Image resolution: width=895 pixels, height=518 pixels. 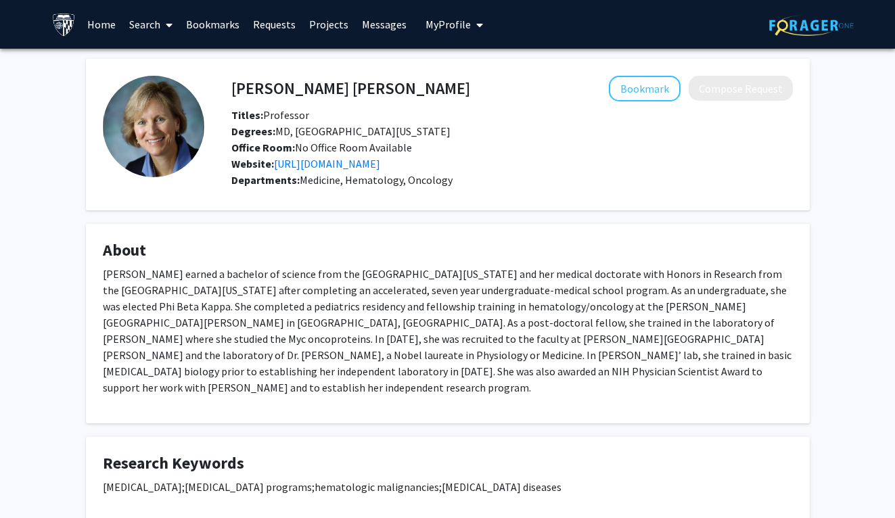 What do you see at coordinates (263, 148) in the screenshot?
I see `b: Office Room:` at bounding box center [263, 148].